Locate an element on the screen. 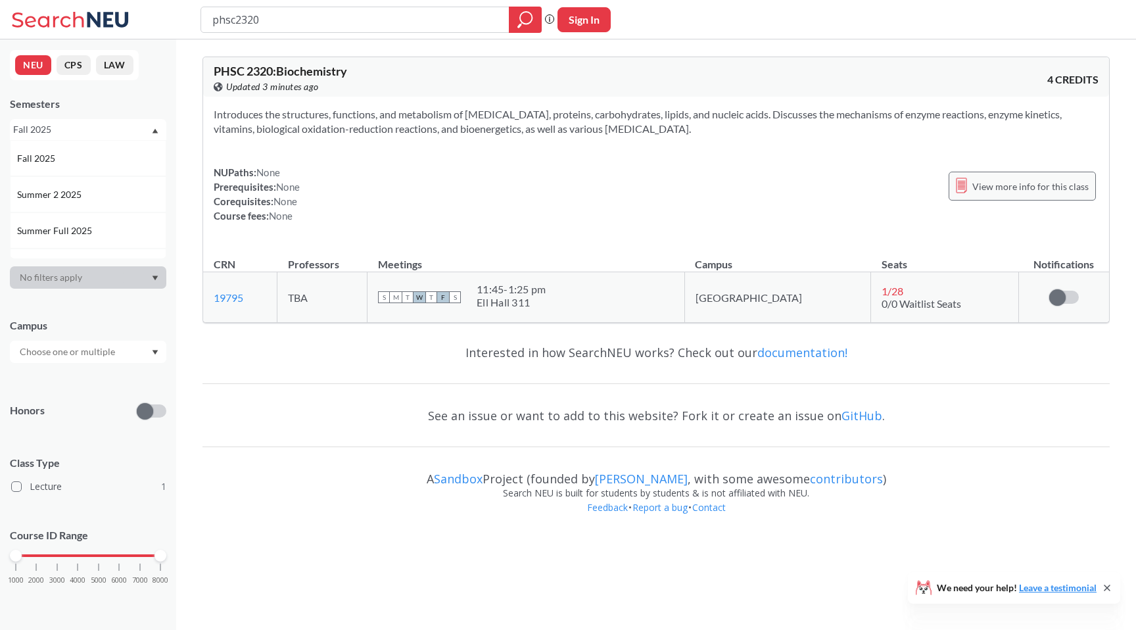  div: CRN is located at coordinates (224, 264).